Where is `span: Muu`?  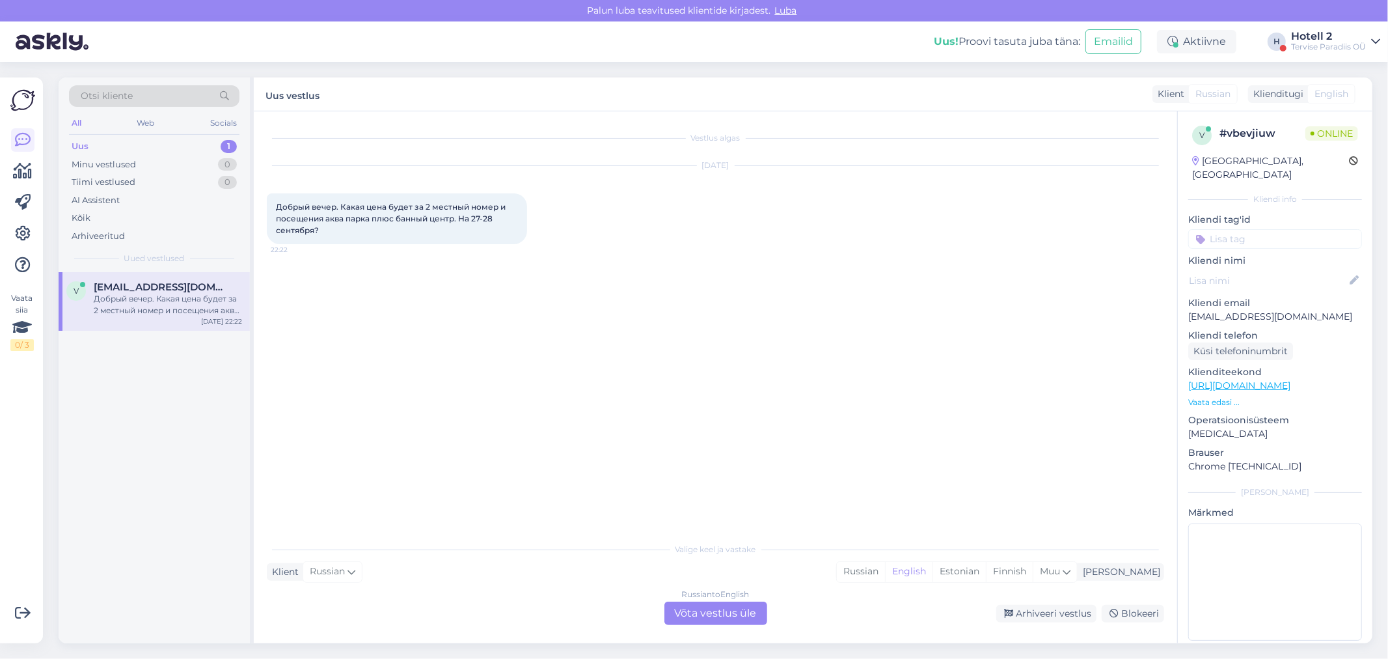 span: Muu is located at coordinates (1050, 571).